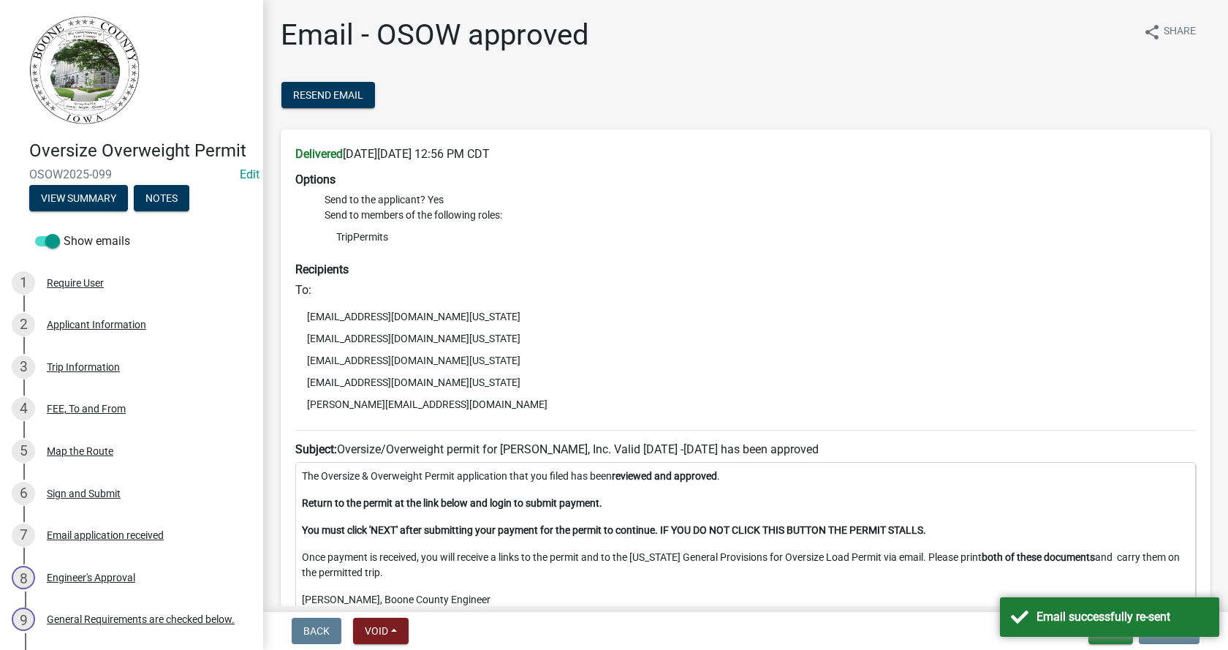  Describe the element at coordinates (162, 199) in the screenshot. I see `wm-modal-confirm: Notes` at that location.